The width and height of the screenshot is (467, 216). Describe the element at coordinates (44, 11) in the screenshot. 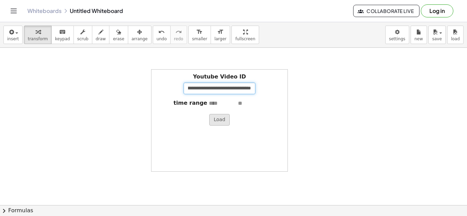

I see `a: Whiteboards` at that location.